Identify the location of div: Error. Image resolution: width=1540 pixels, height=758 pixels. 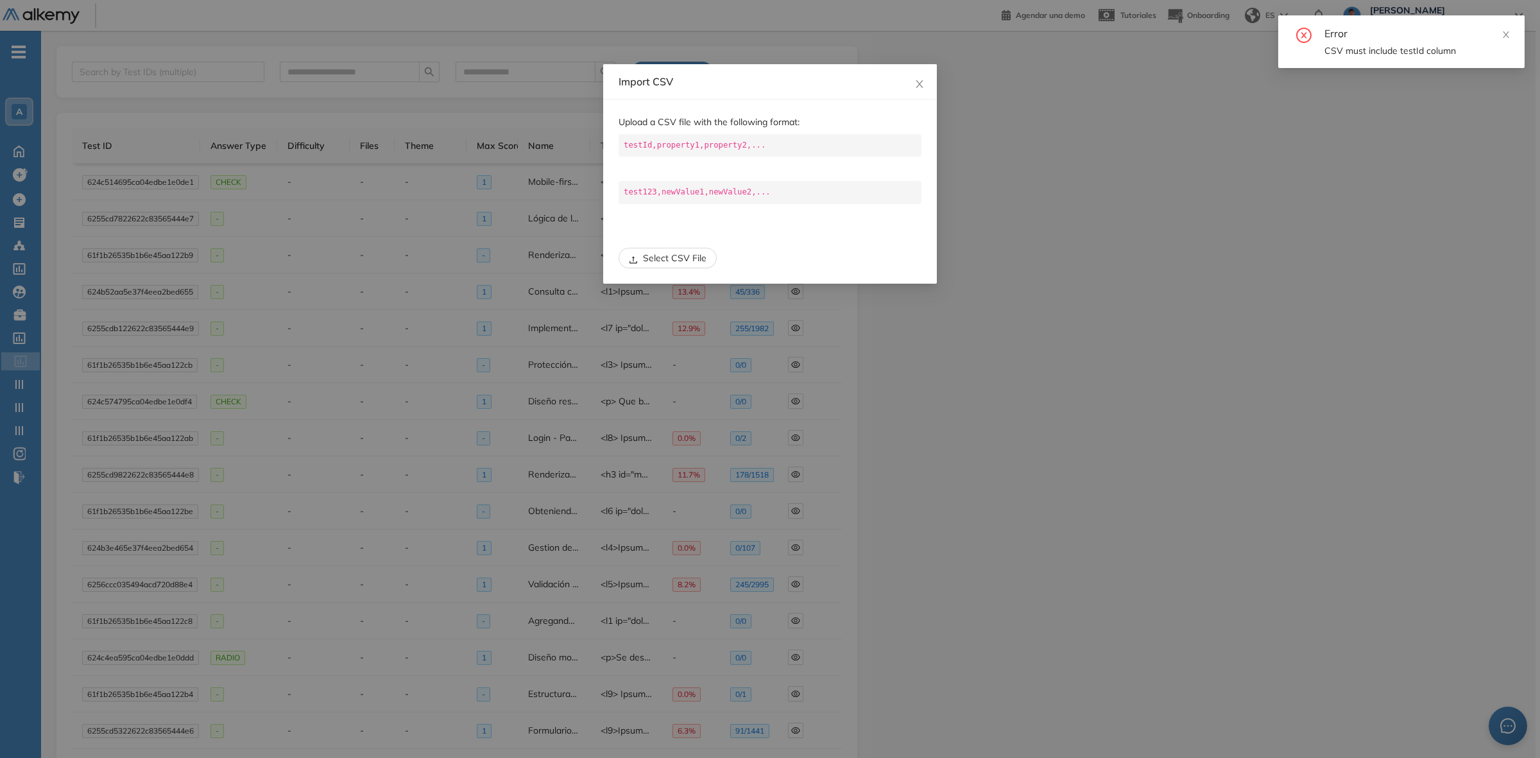
(1417, 33).